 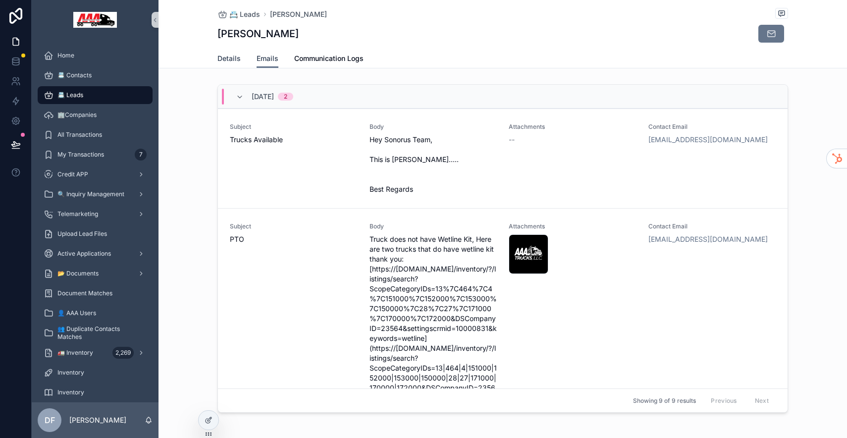 I want to click on span: Home, so click(x=66, y=55).